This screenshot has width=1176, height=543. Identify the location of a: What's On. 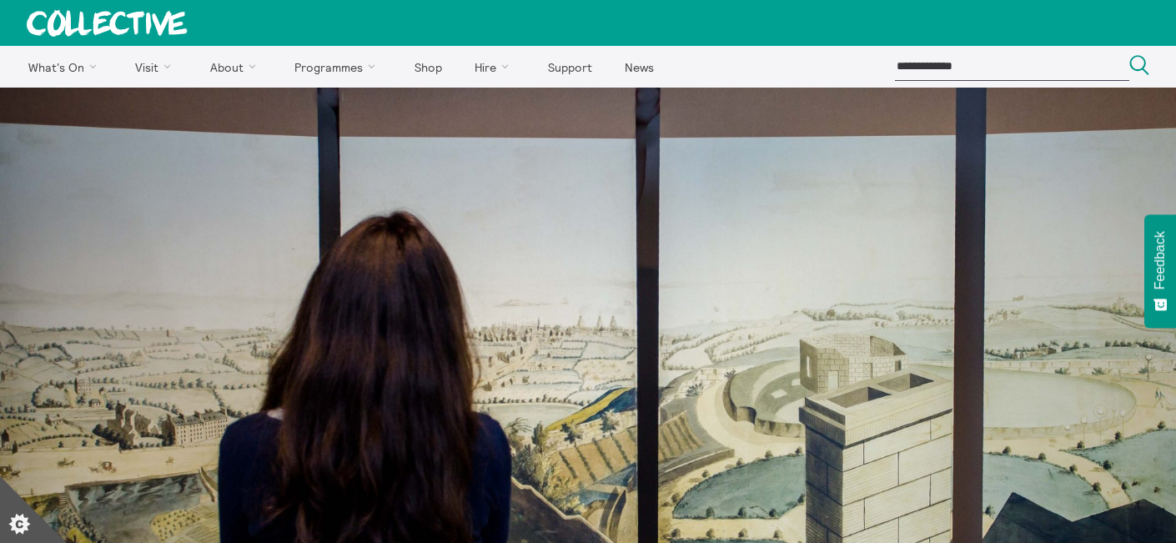
(65, 67).